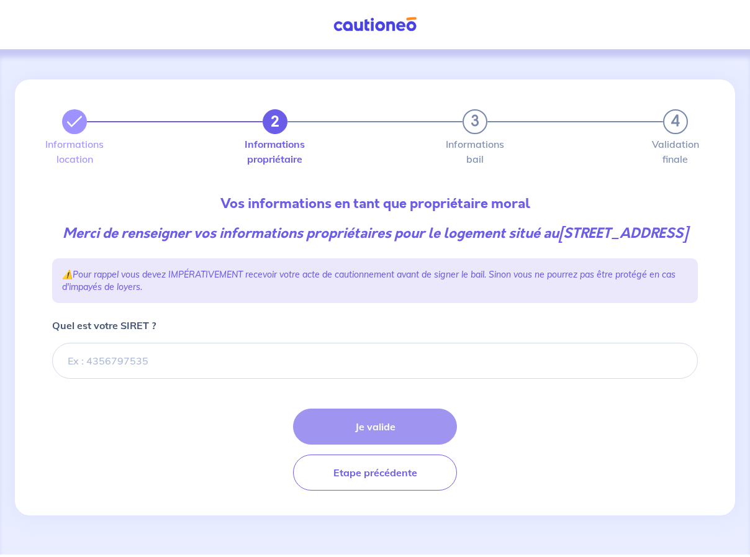 This screenshot has height=557, width=750. I want to click on label: Informations bail, so click(475, 151).